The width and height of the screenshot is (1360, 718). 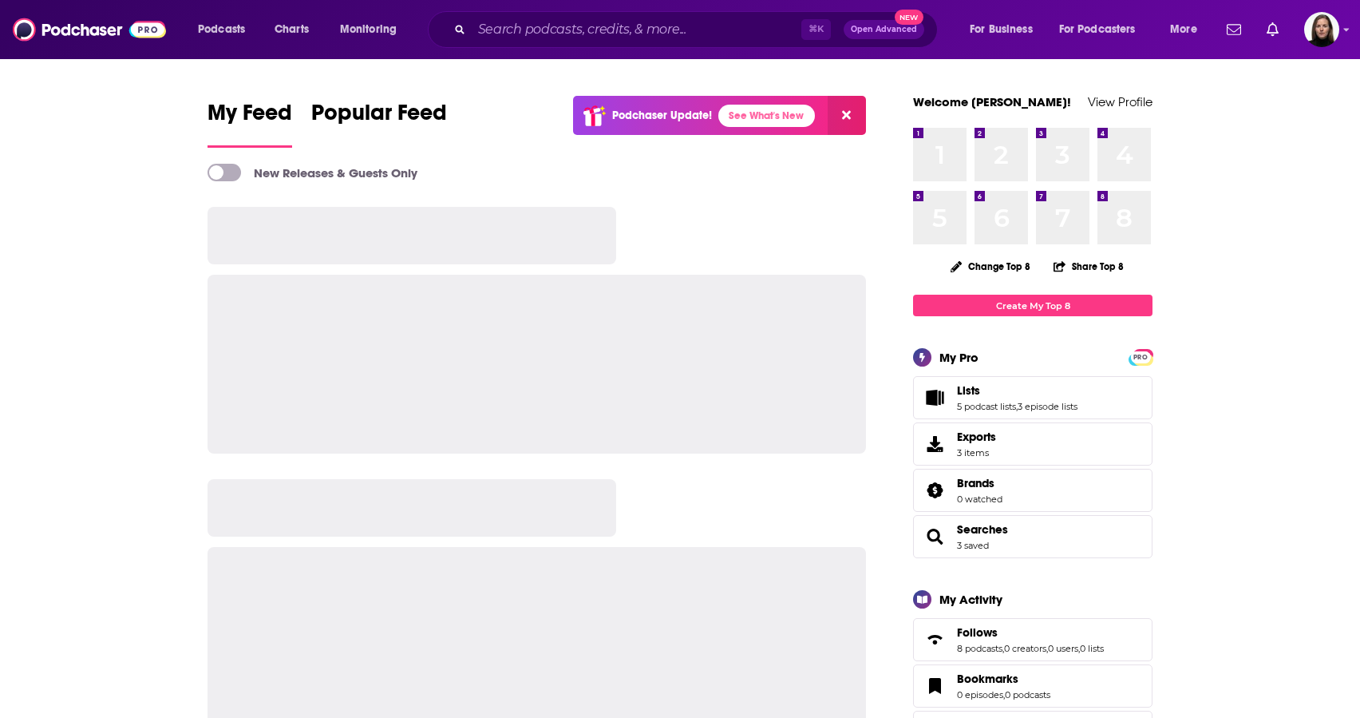 What do you see at coordinates (1001, 30) in the screenshot?
I see `span: For Business` at bounding box center [1001, 30].